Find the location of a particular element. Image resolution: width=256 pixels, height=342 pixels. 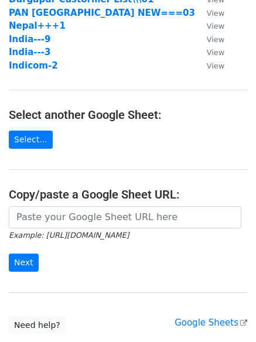

a: Select... is located at coordinates (30, 140).